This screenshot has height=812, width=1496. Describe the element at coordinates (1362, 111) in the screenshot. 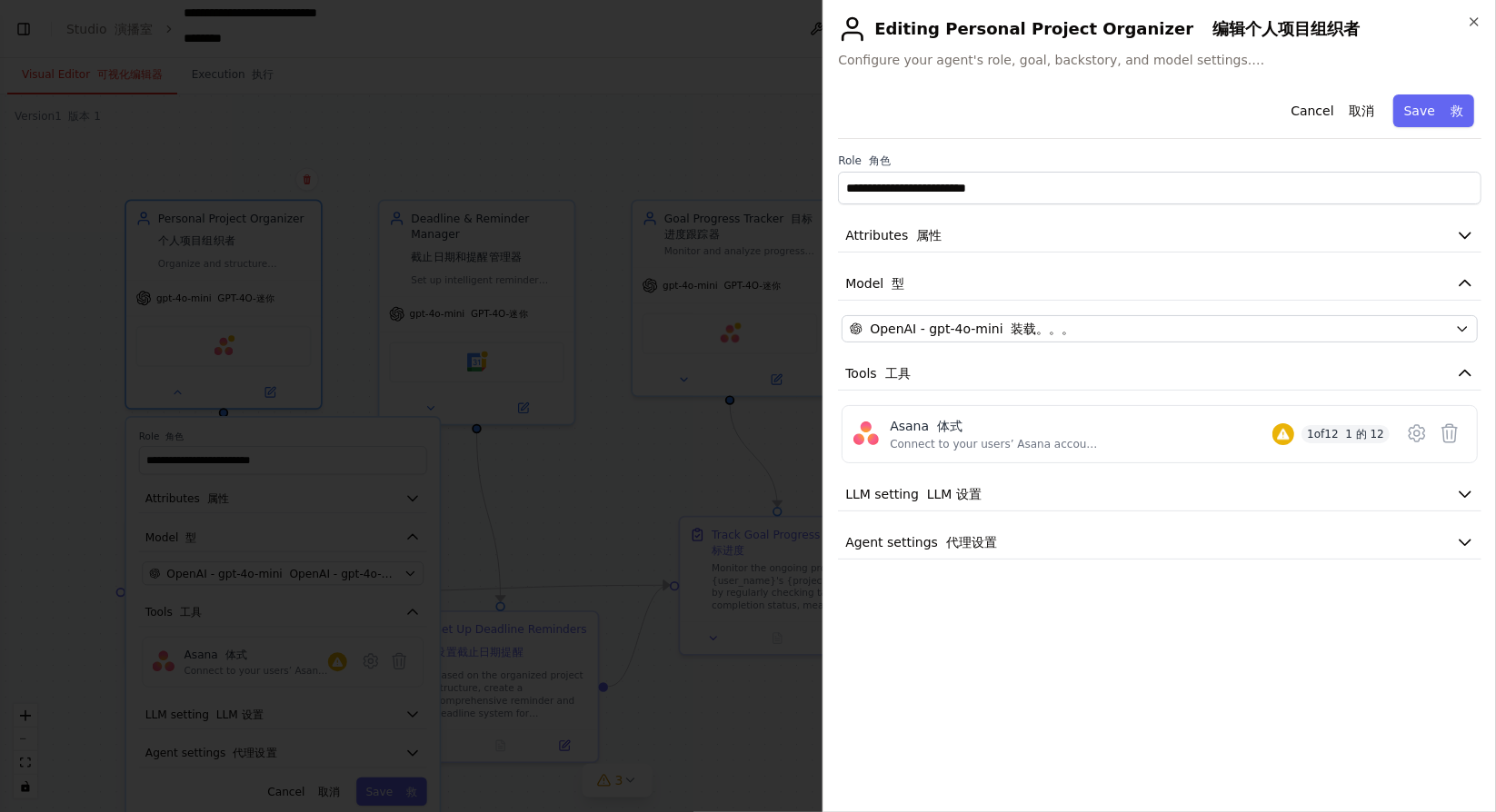

I see `font: 取消` at that location.